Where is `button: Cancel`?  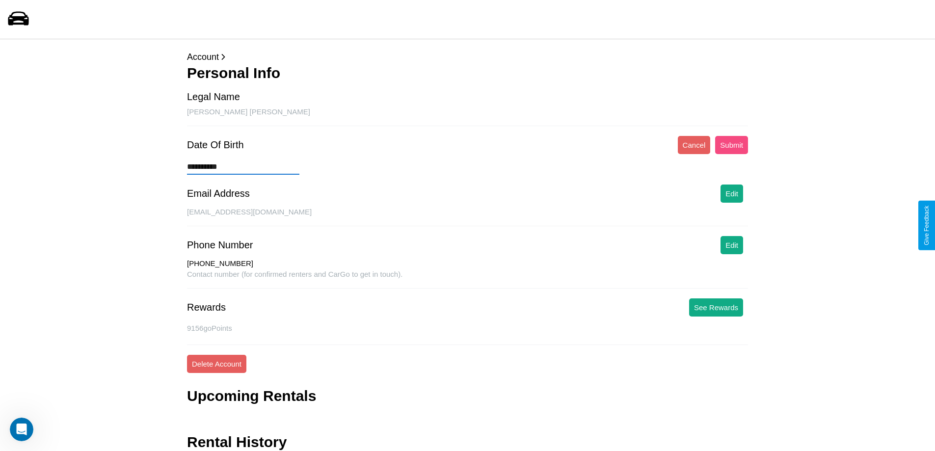 button: Cancel is located at coordinates (694, 145).